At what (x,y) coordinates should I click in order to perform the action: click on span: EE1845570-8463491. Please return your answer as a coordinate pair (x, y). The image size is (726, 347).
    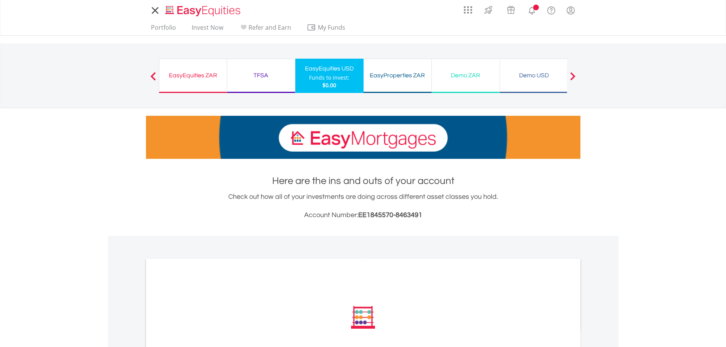
    Looking at the image, I should click on (390, 215).